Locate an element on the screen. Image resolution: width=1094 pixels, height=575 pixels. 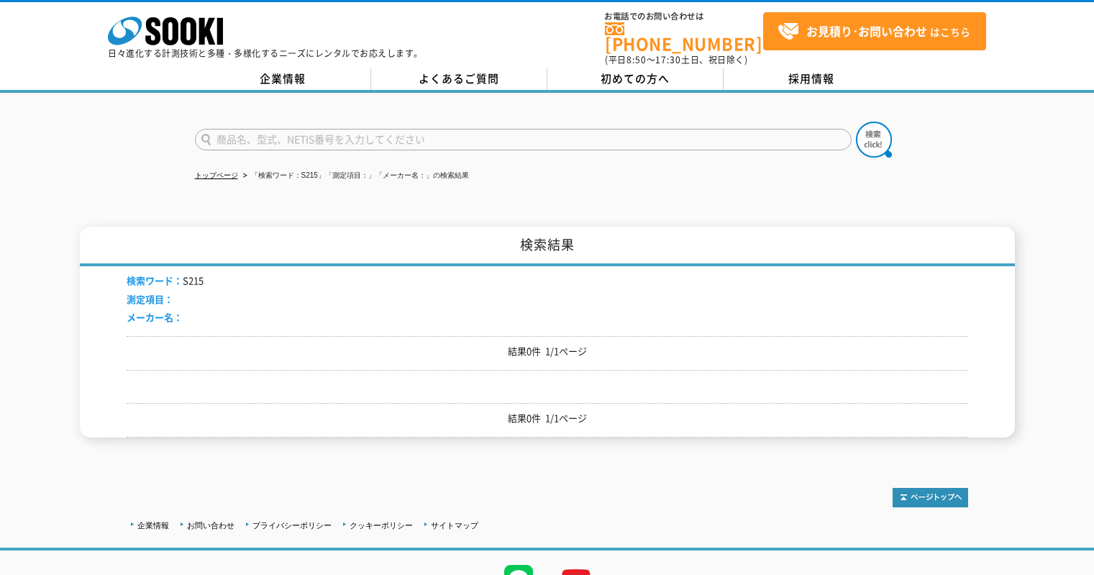
img: btn_search.png is located at coordinates (874, 140).